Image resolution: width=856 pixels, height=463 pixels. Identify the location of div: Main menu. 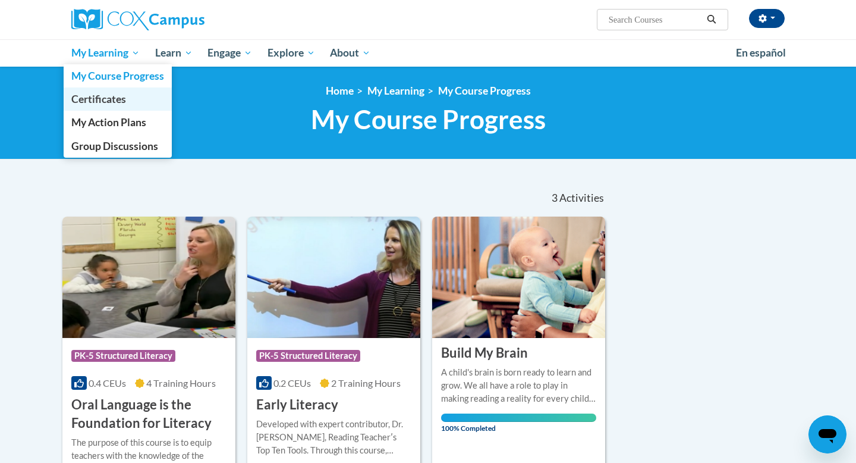
(428, 53).